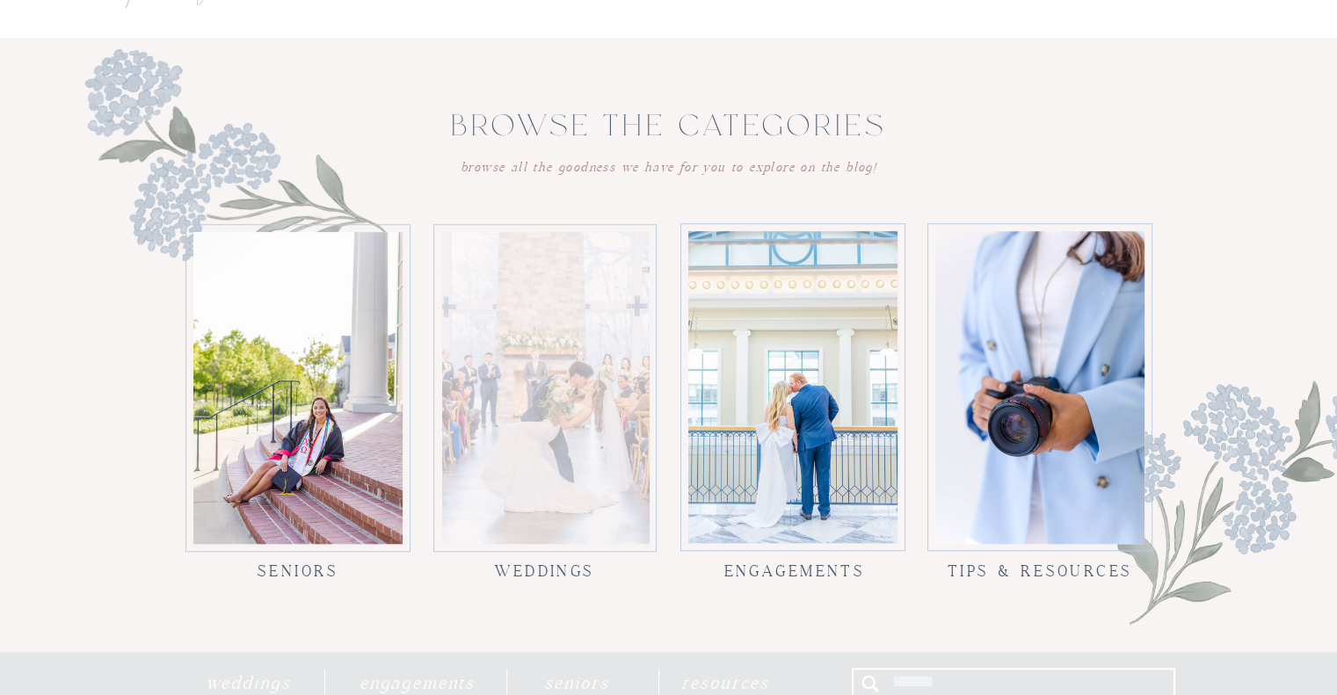 The image size is (1337, 695). I want to click on a: weddings, so click(249, 676).